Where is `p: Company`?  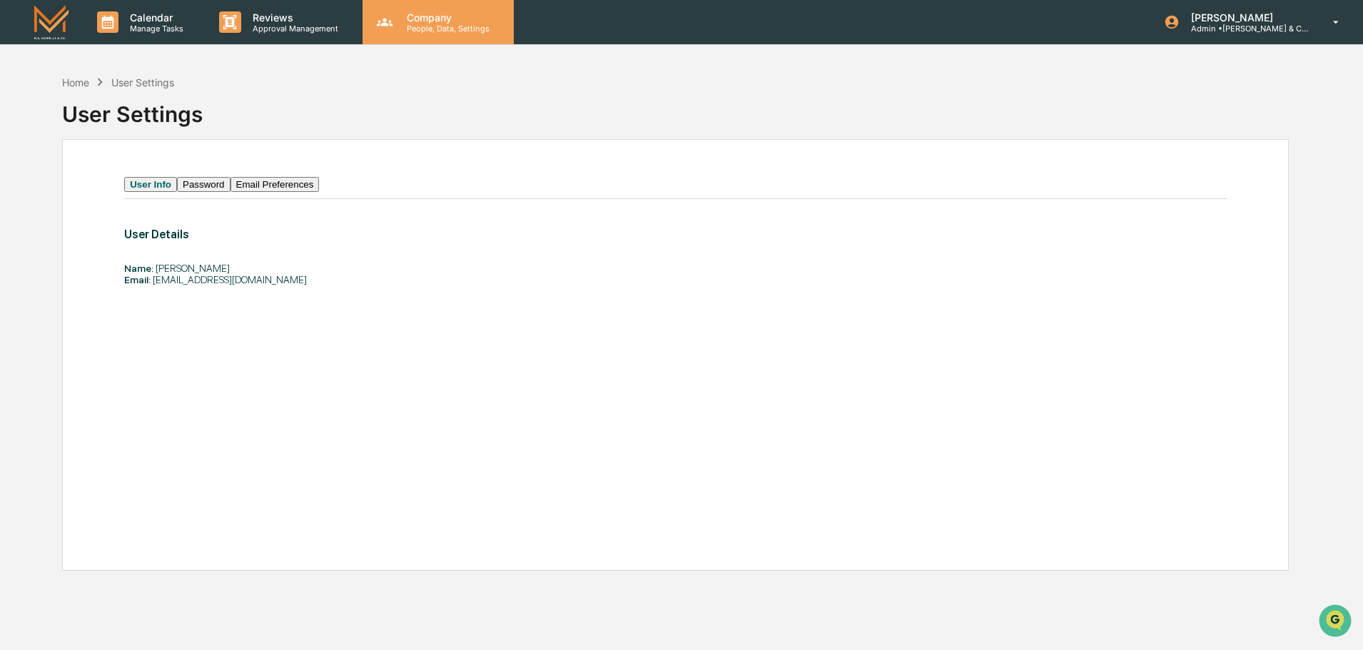
p: Company is located at coordinates (446, 17).